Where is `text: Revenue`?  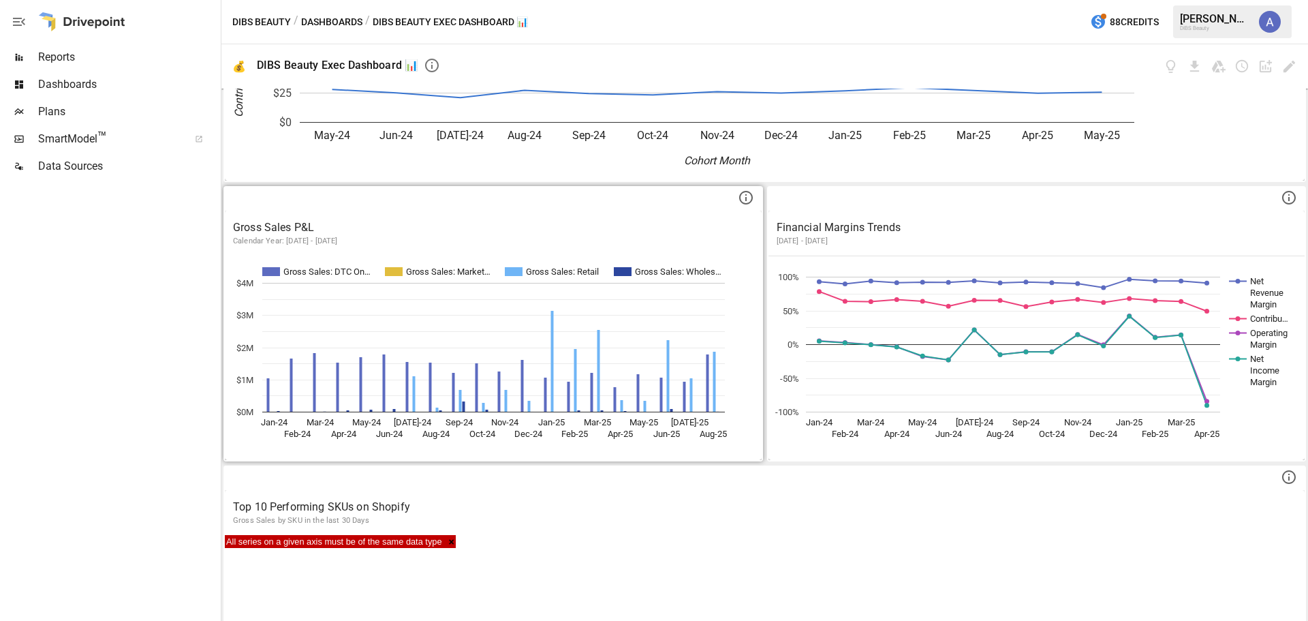 text: Revenue is located at coordinates (1266, 292).